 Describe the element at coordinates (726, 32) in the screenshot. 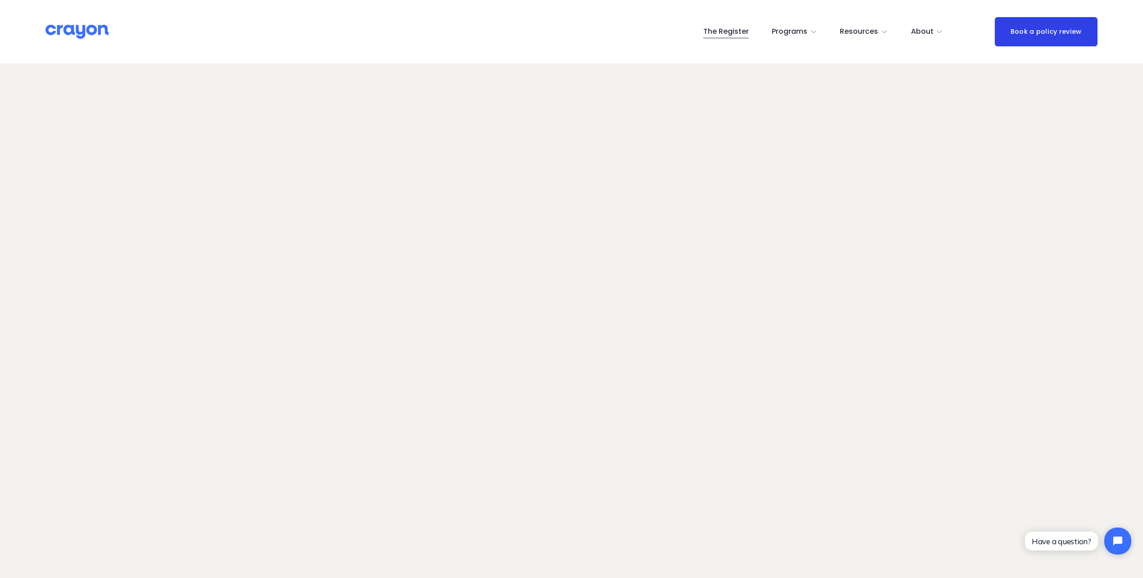

I see `a: The Register` at that location.